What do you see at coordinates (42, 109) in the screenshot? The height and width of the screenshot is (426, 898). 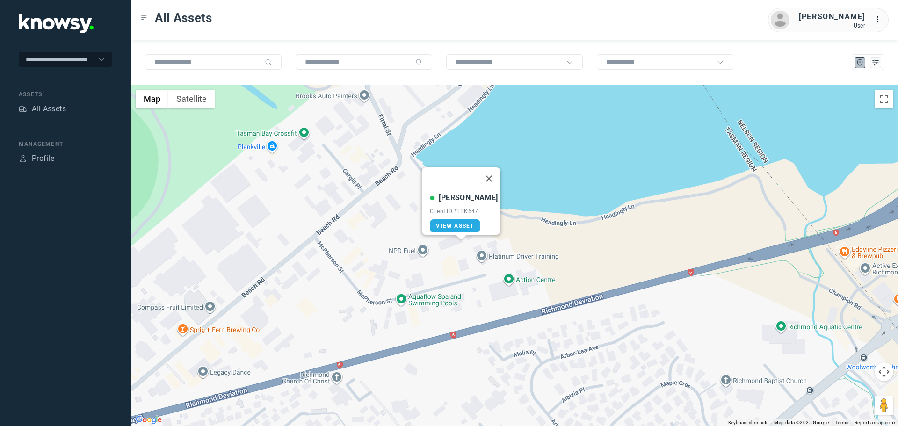 I see `a: AssetsAll Assets` at bounding box center [42, 109].